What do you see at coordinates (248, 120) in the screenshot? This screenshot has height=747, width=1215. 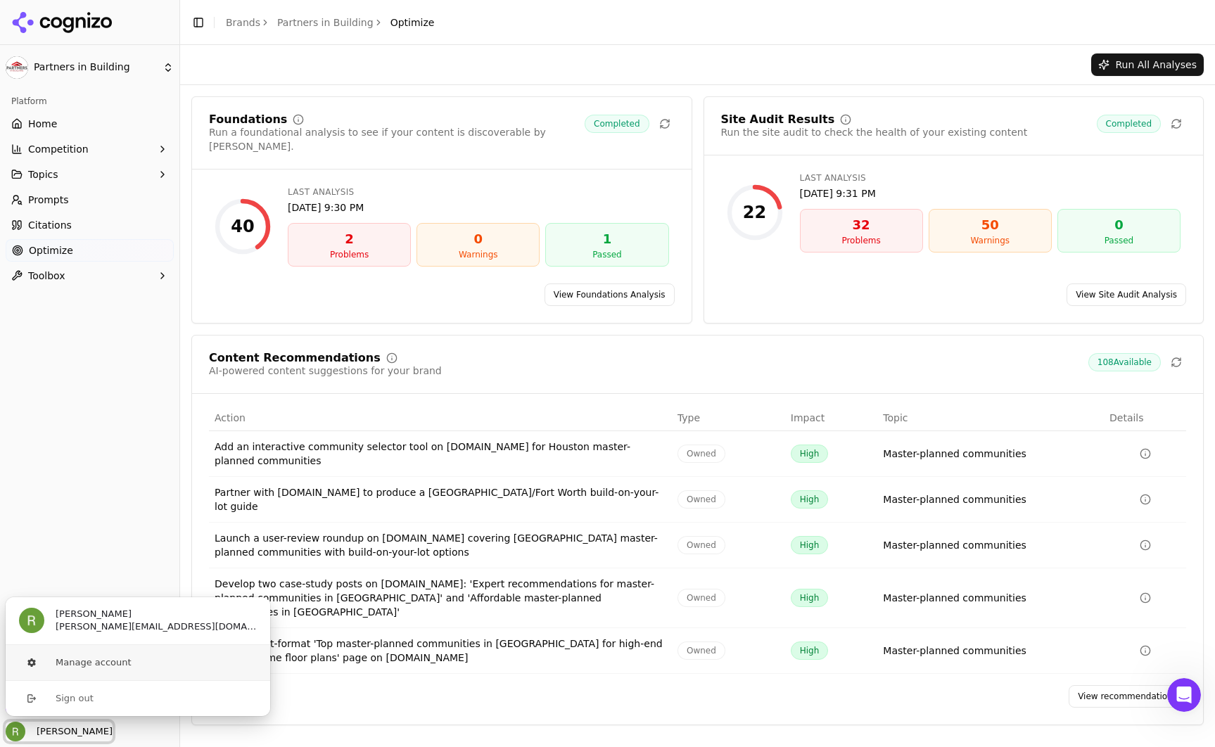 I see `div: Foundations` at bounding box center [248, 120].